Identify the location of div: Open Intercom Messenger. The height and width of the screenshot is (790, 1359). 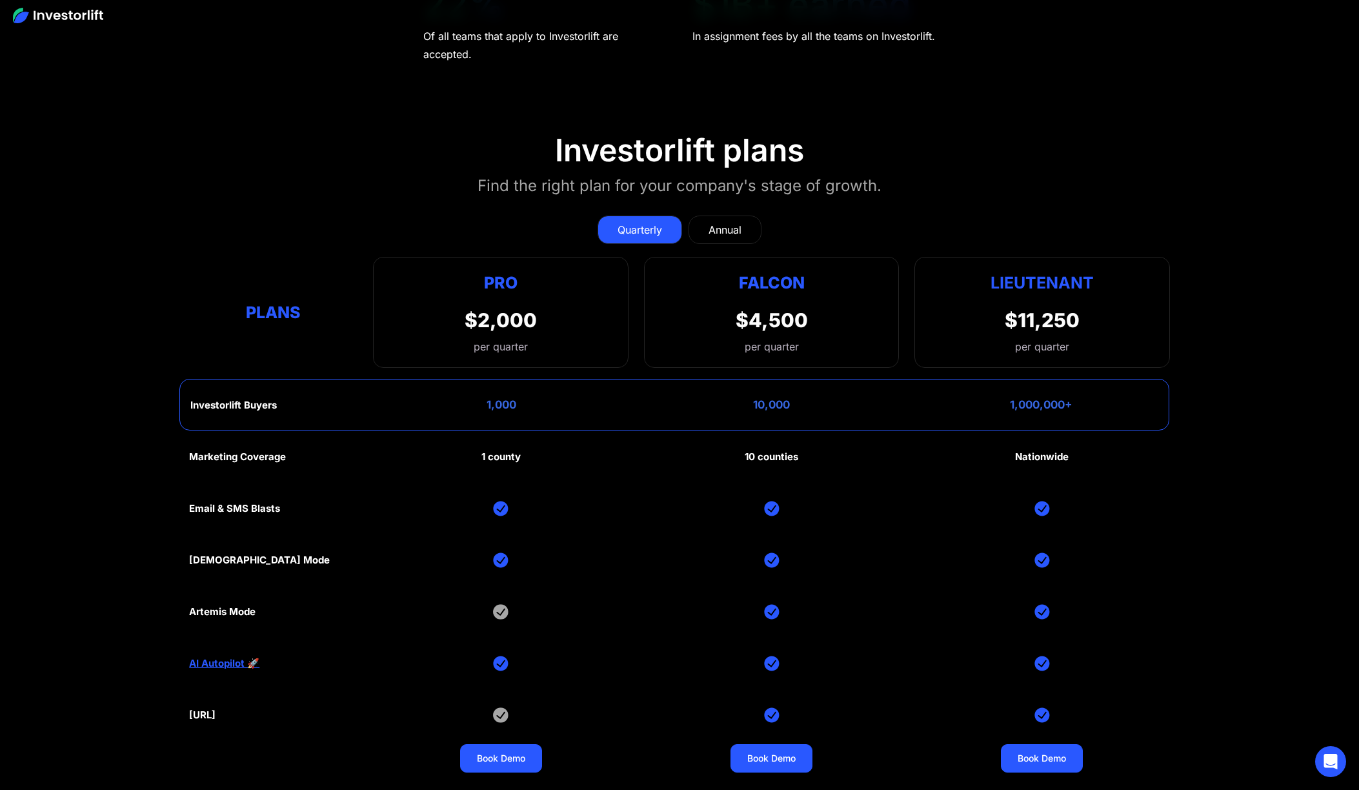
(1330, 761).